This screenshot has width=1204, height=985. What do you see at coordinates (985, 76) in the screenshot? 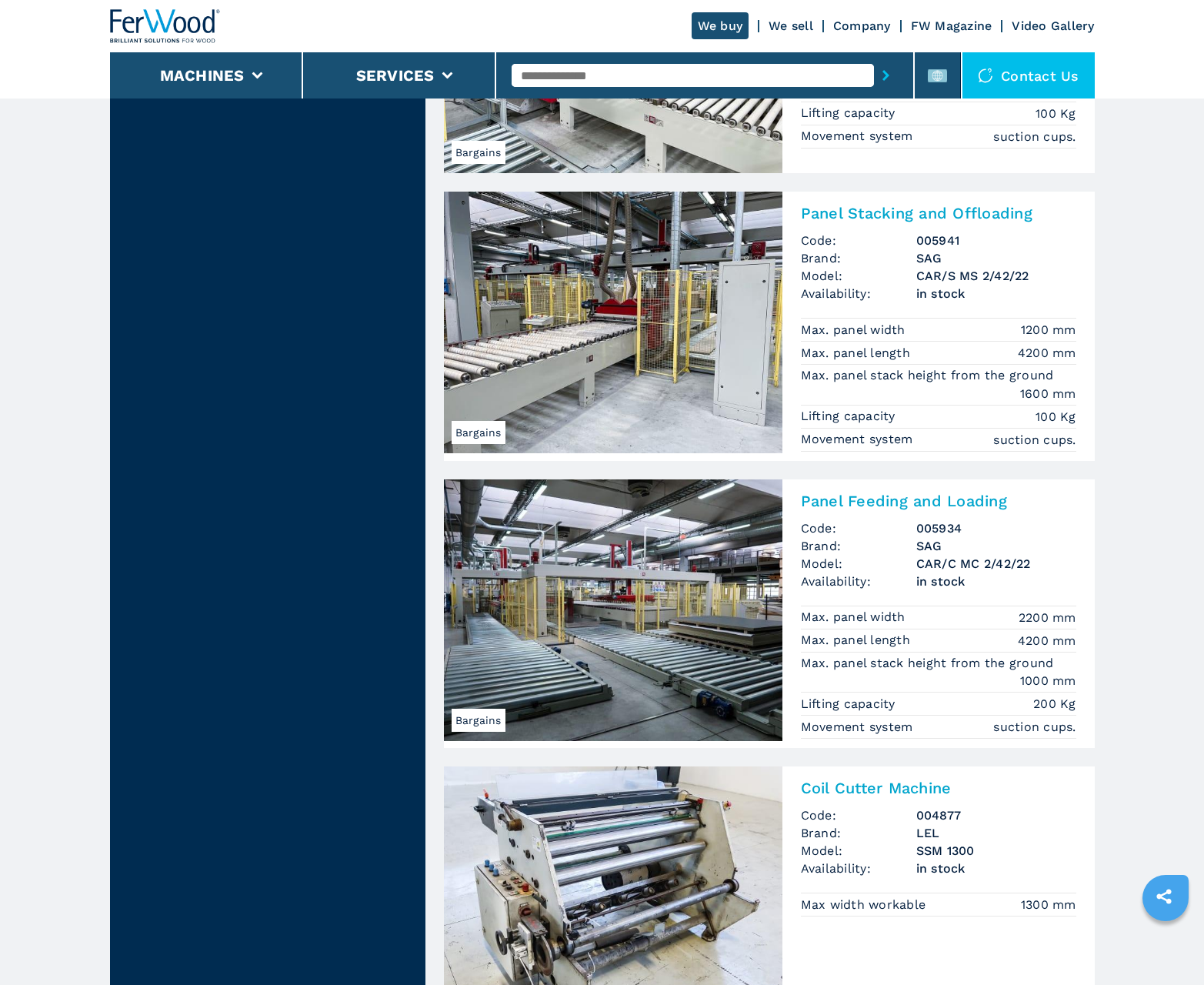
I see `img: Contact us` at bounding box center [985, 76].